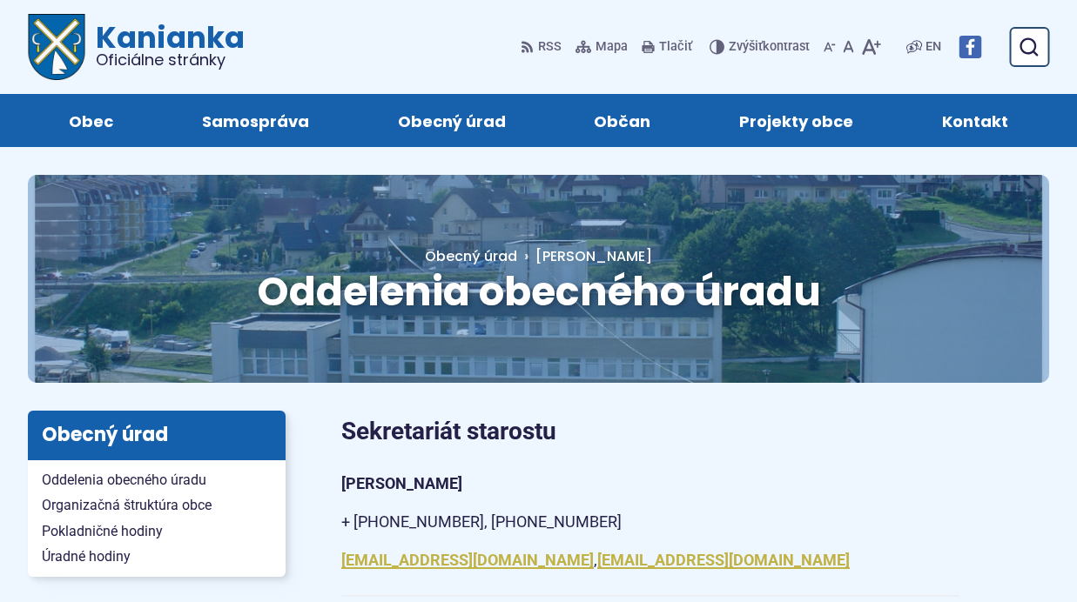  I want to click on span: EN, so click(933, 47).